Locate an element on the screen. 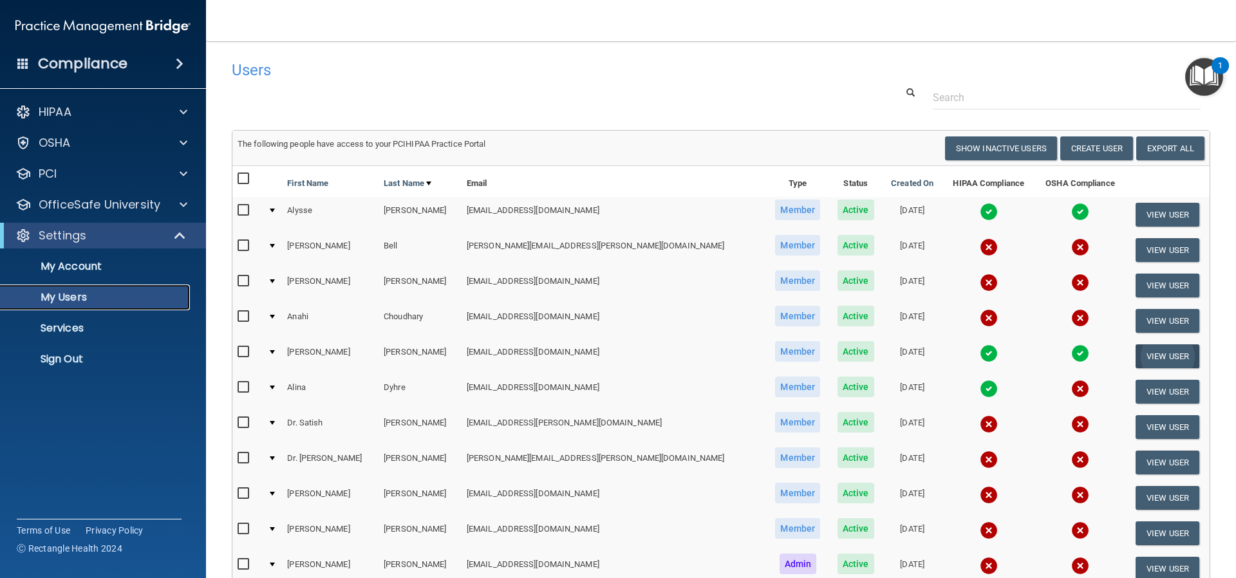 This screenshot has height=578, width=1236. th: Status is located at coordinates (856, 182).